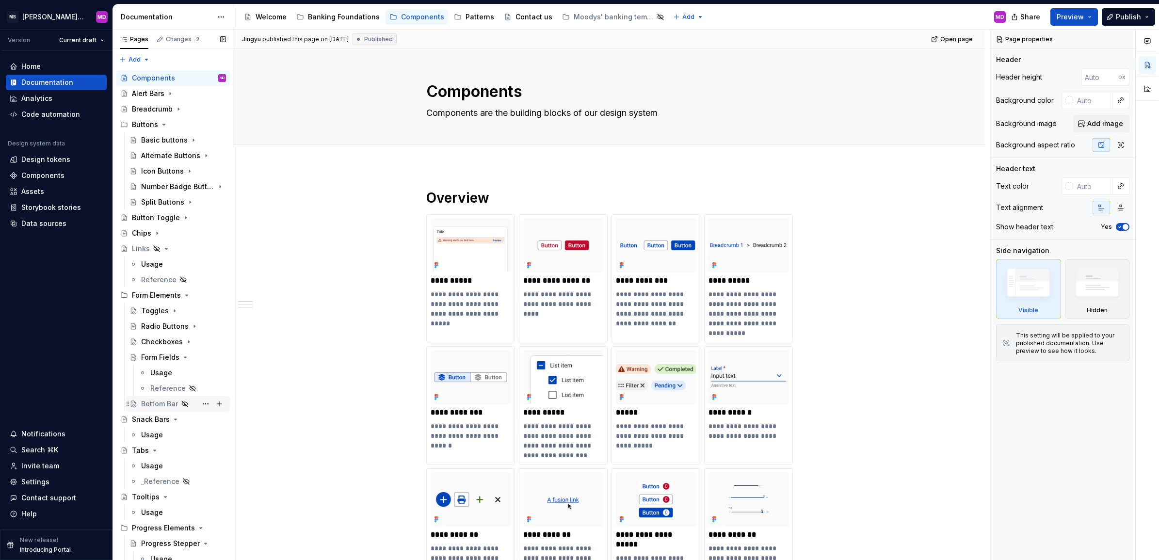  What do you see at coordinates (156, 218) in the screenshot?
I see `div: Button Toggle` at bounding box center [156, 218].